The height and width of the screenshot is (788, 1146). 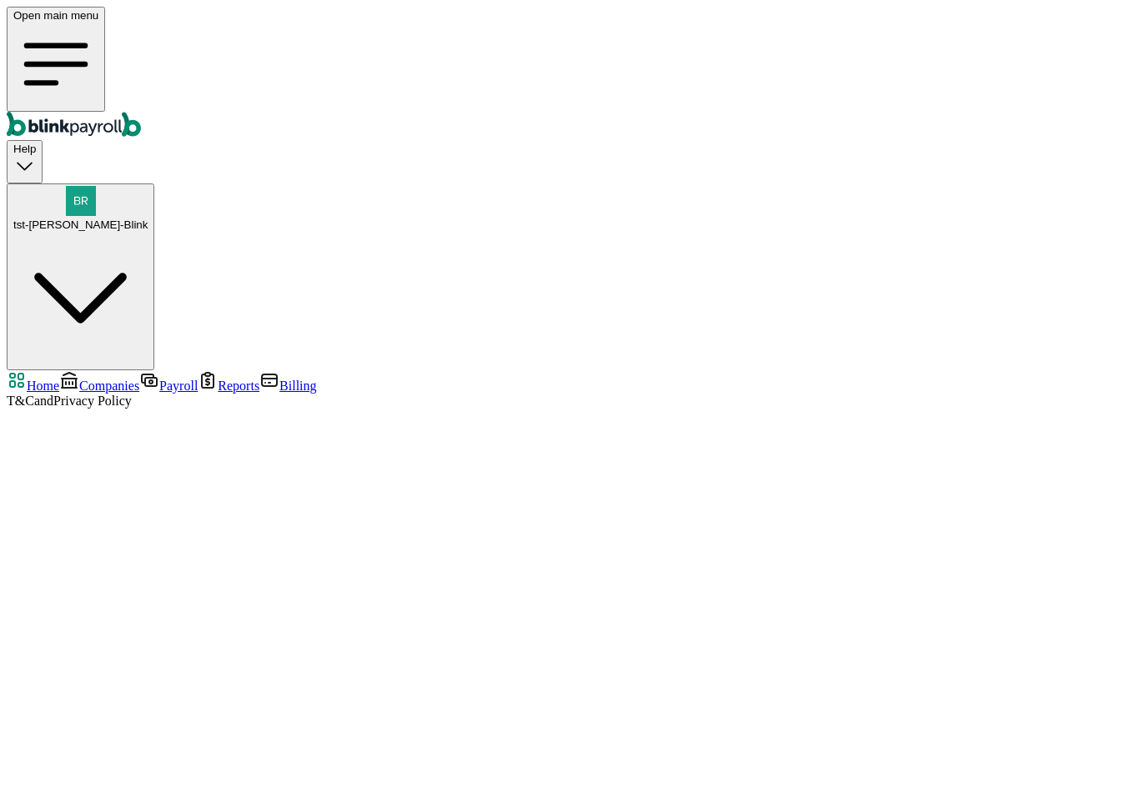 What do you see at coordinates (239, 385) in the screenshot?
I see `span: Reports` at bounding box center [239, 385].